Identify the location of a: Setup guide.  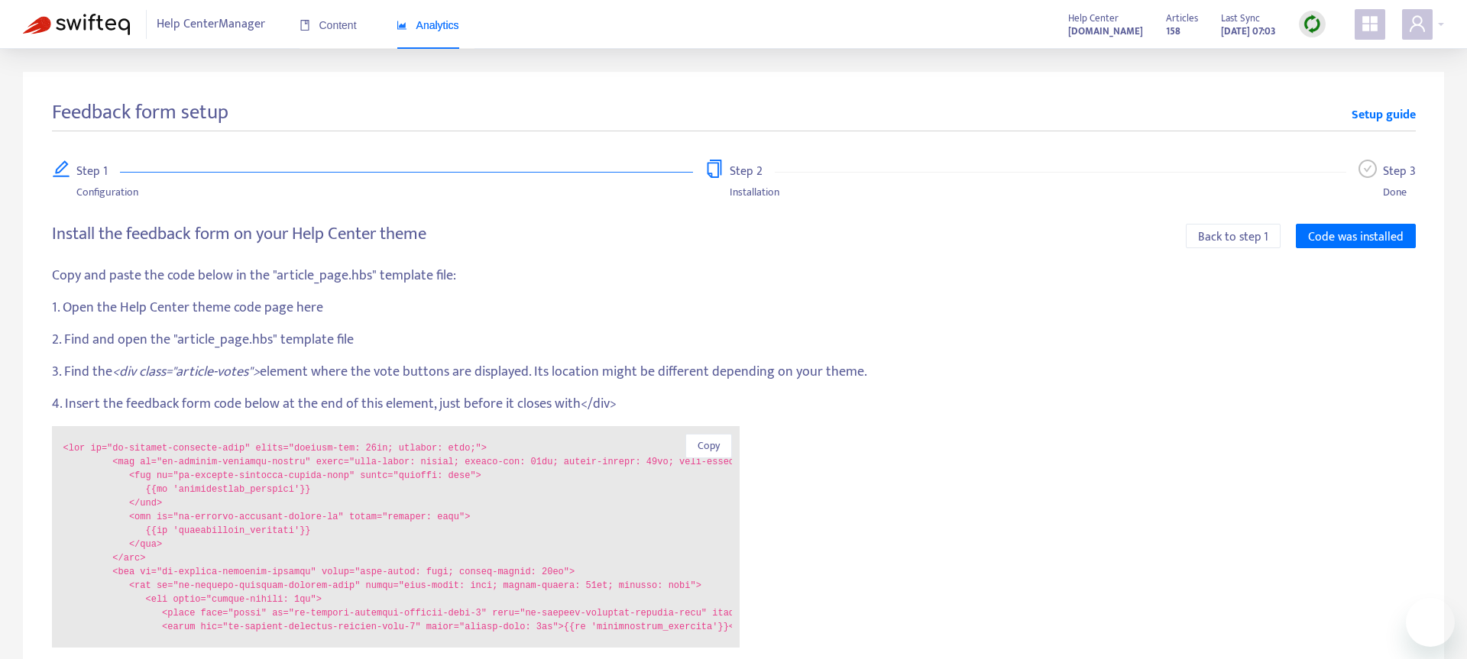
(1383, 115).